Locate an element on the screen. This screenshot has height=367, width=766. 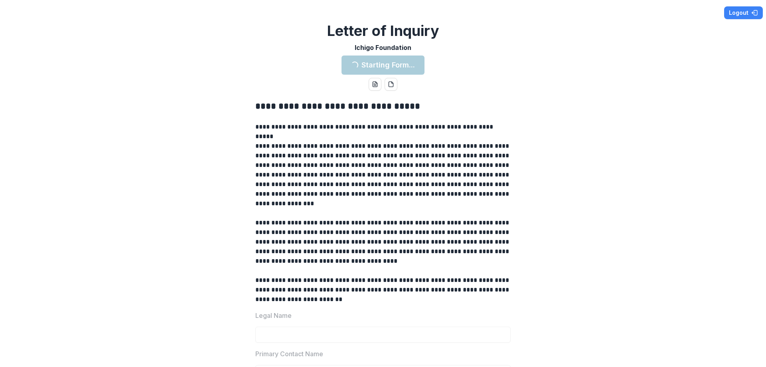
p: Ichigo Foundation is located at coordinates (383, 47).